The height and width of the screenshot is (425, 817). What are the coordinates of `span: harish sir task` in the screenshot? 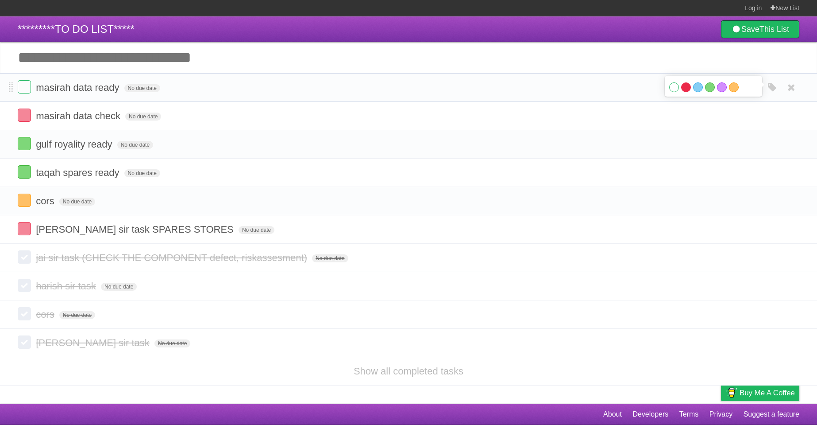 It's located at (67, 286).